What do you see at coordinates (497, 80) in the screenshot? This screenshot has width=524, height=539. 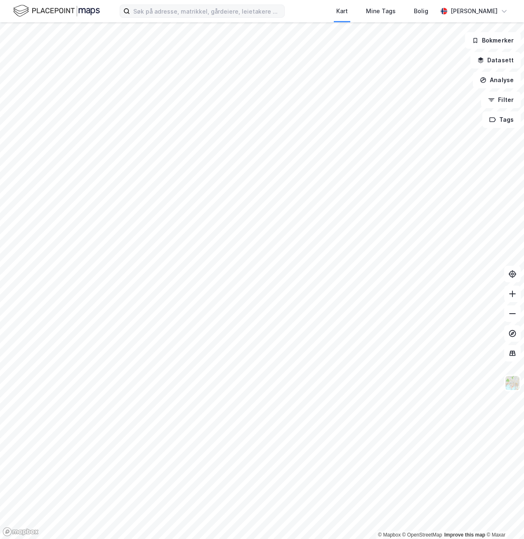 I see `button: Analyse` at bounding box center [497, 80].